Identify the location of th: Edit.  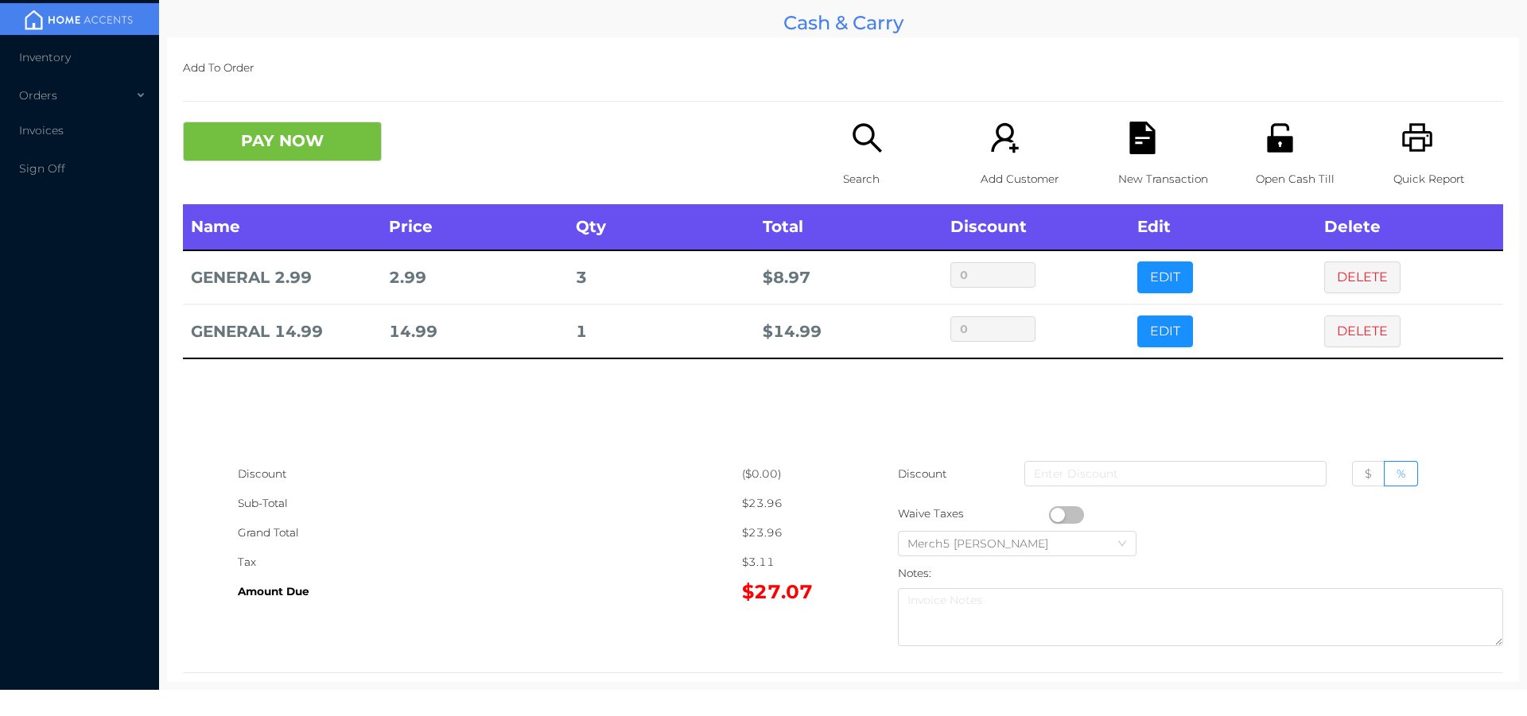
(1222, 227).